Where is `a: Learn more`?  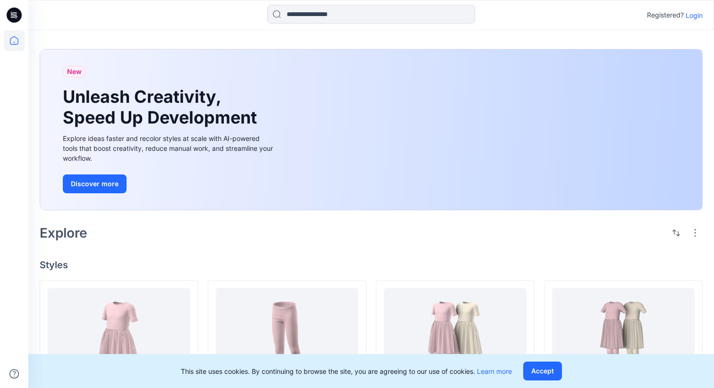 a: Learn more is located at coordinates (494, 371).